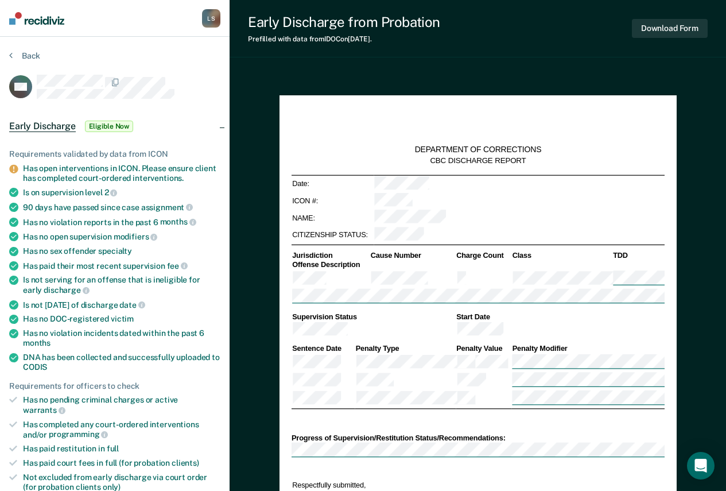 The width and height of the screenshot is (726, 491). What do you see at coordinates (332, 201) in the screenshot?
I see `td: ICON #:` at bounding box center [332, 201].